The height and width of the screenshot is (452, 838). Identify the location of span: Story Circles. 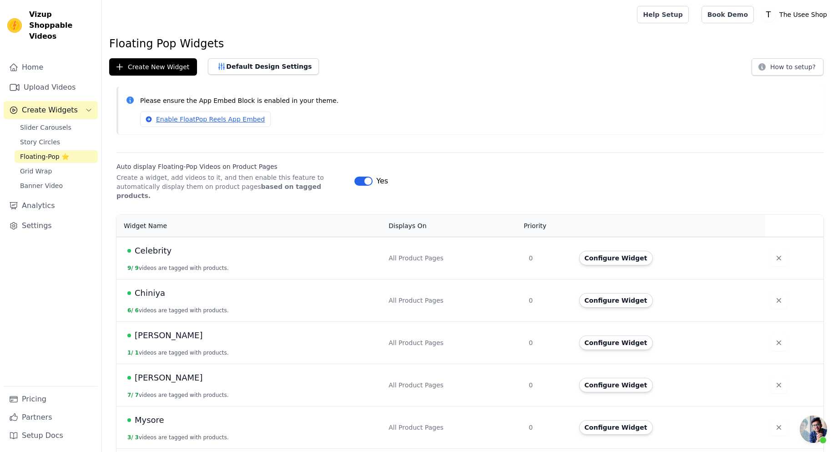
(40, 142).